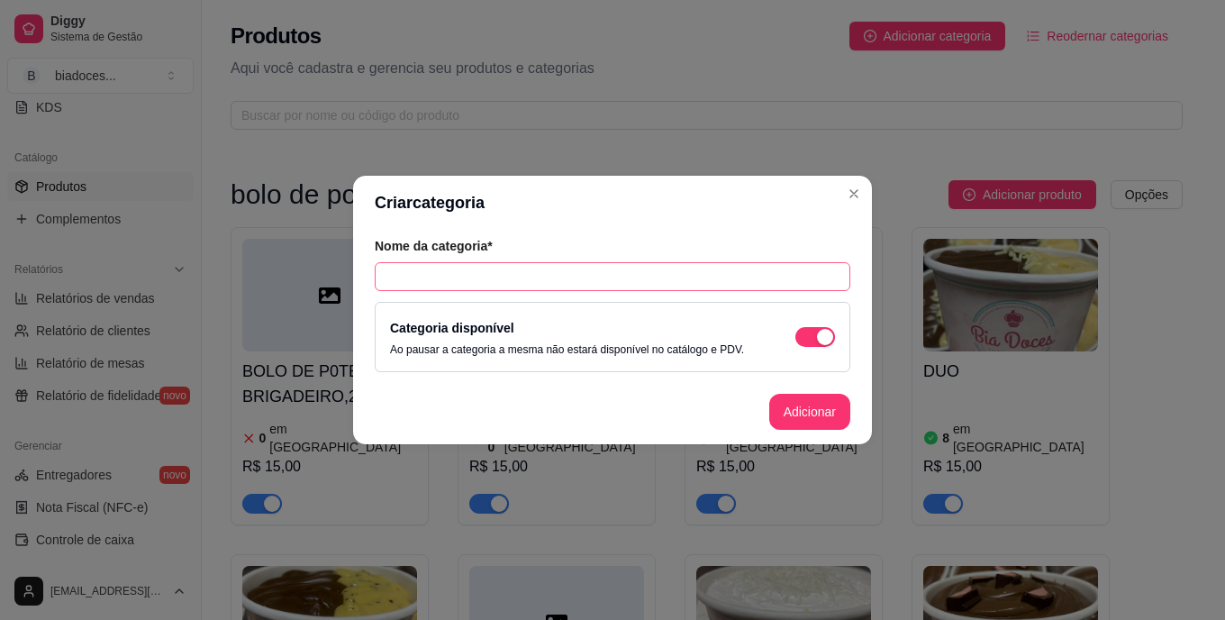 The image size is (1225, 620). I want to click on button: Close, so click(854, 194).